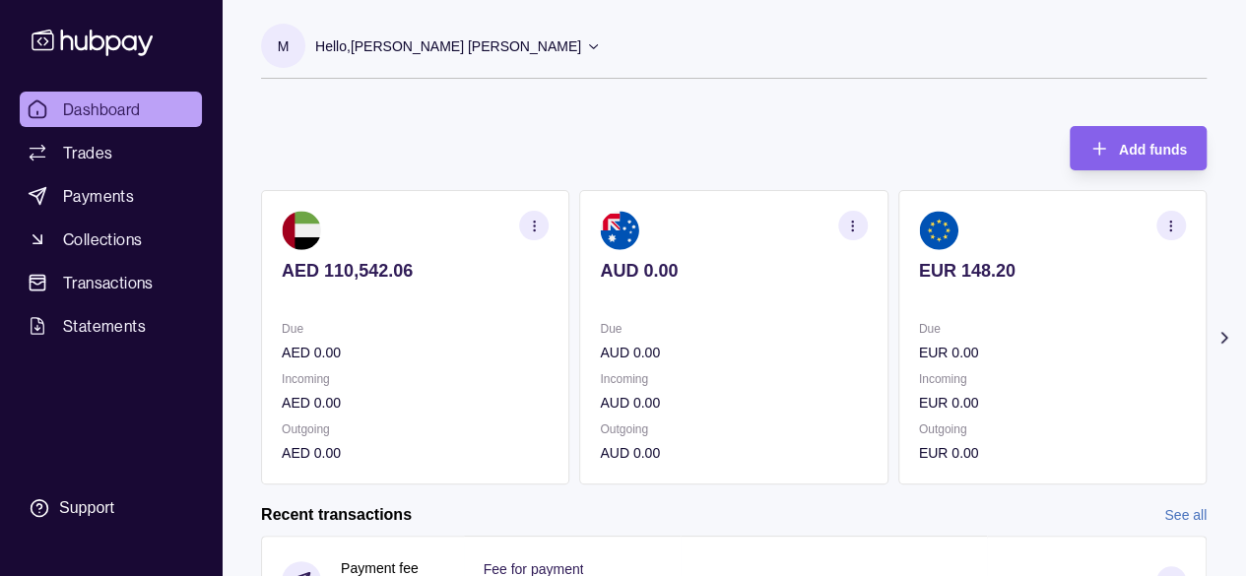 The height and width of the screenshot is (576, 1246). What do you see at coordinates (110, 239) in the screenshot?
I see `a: Collections` at bounding box center [110, 239].